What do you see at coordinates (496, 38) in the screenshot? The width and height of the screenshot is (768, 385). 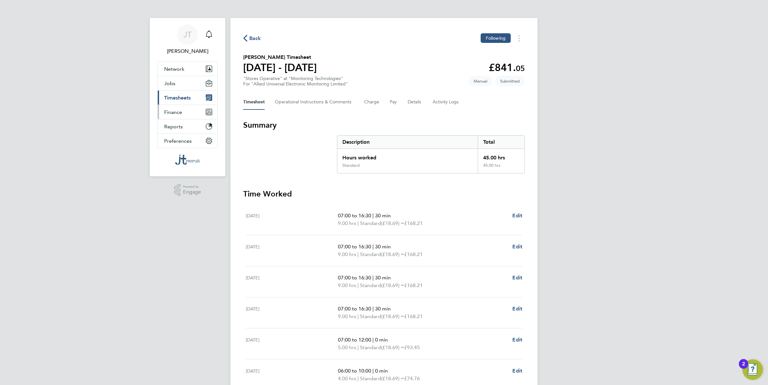 I see `button: Following` at bounding box center [496, 38].